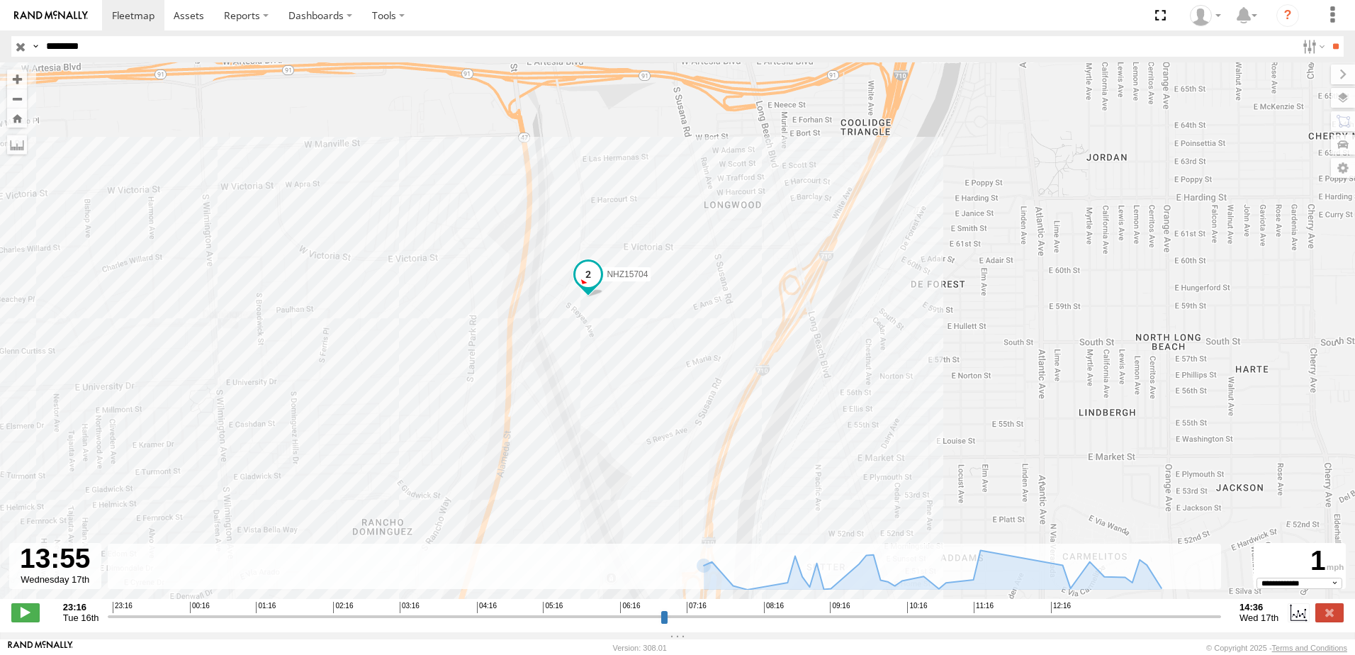 This screenshot has width=1355, height=655. What do you see at coordinates (17, 98) in the screenshot?
I see `button: Zoom out` at bounding box center [17, 98].